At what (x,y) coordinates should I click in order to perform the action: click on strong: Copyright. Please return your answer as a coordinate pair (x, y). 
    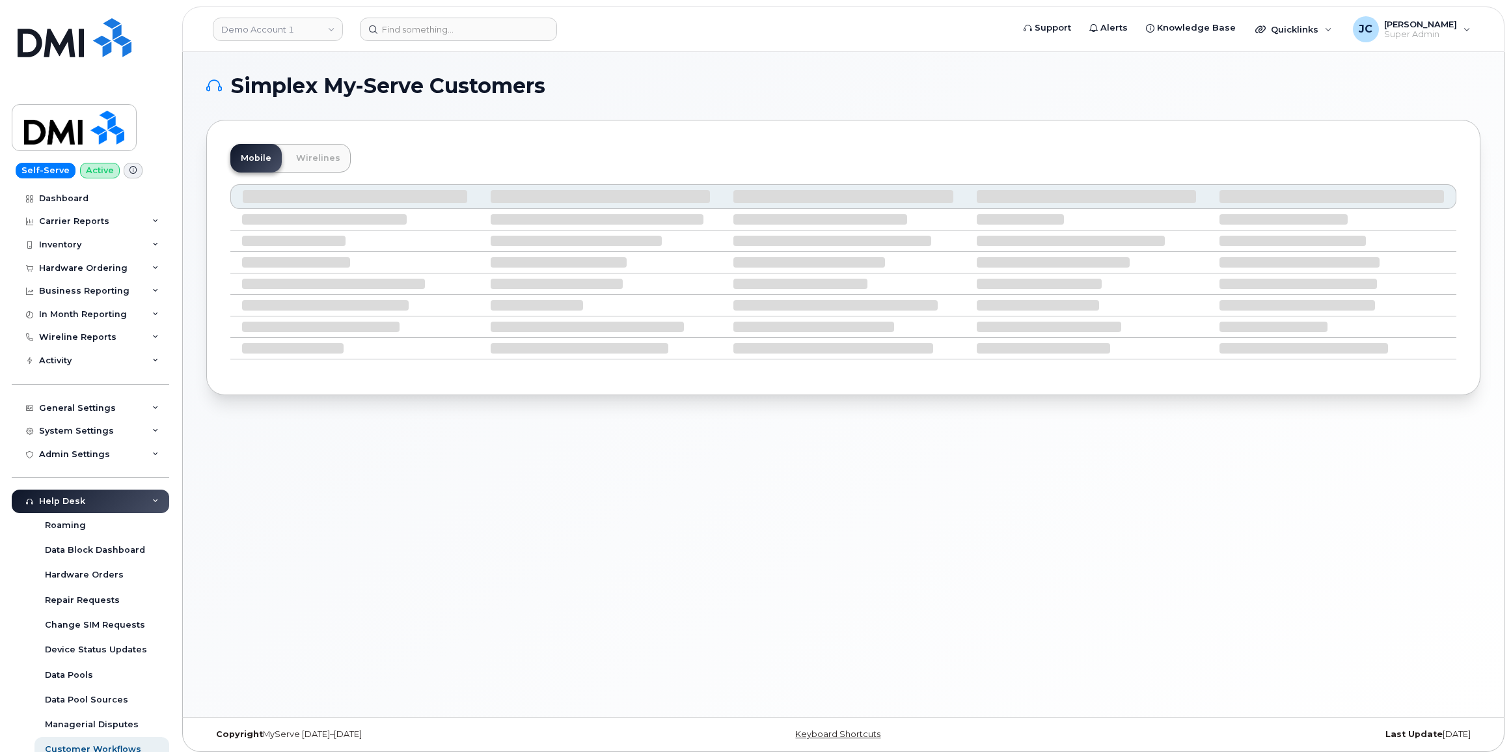
    Looking at the image, I should click on (239, 733).